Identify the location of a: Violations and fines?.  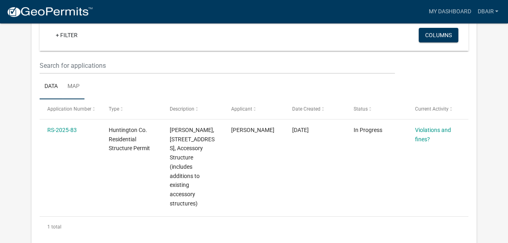
(433, 135).